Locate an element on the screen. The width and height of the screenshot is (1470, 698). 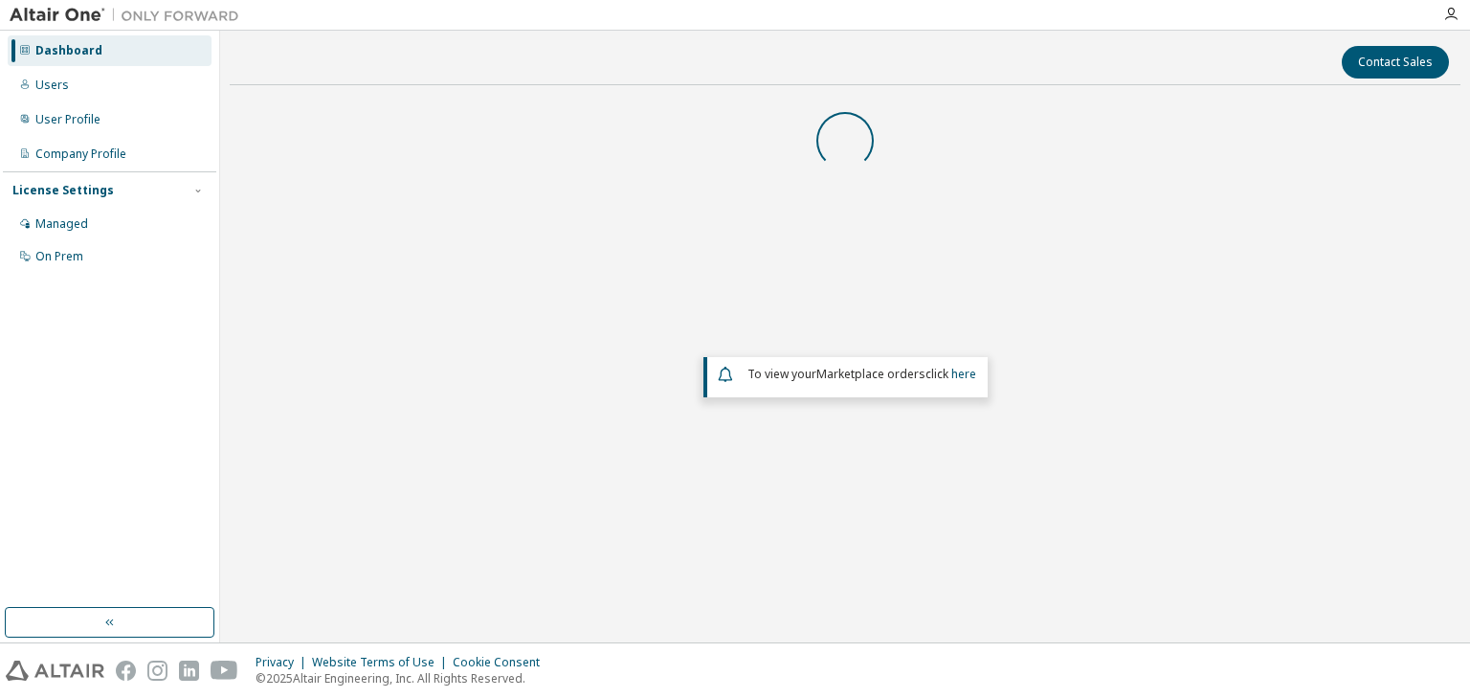
span: To view your click is located at coordinates (861, 373).